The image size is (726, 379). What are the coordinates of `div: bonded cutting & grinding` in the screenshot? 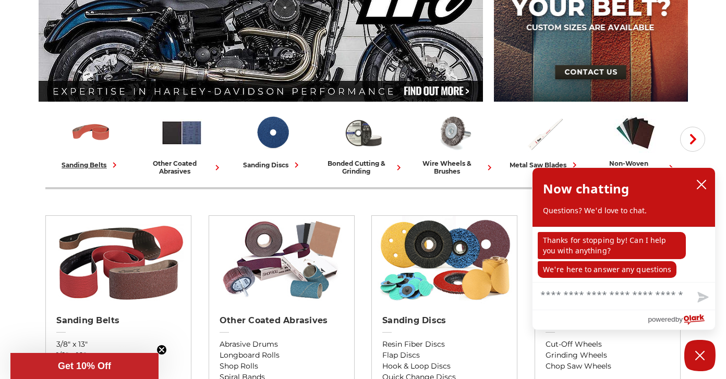 It's located at (363, 167).